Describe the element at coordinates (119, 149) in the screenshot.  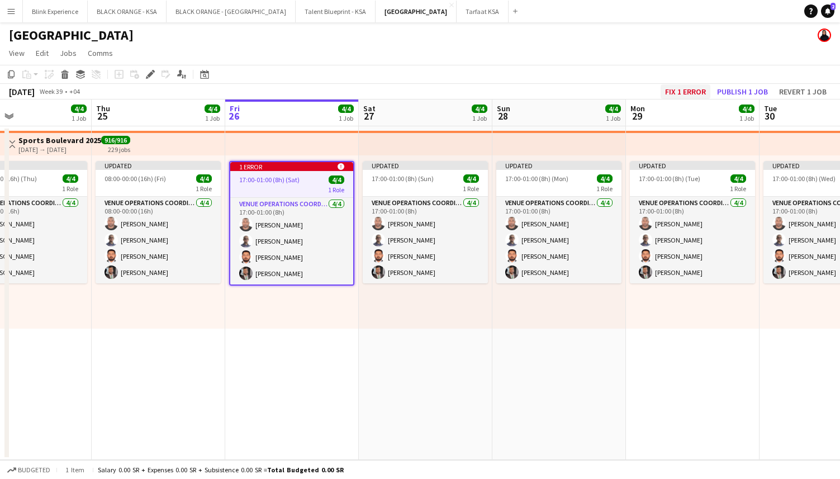
I see `div: 229 jobs` at that location.